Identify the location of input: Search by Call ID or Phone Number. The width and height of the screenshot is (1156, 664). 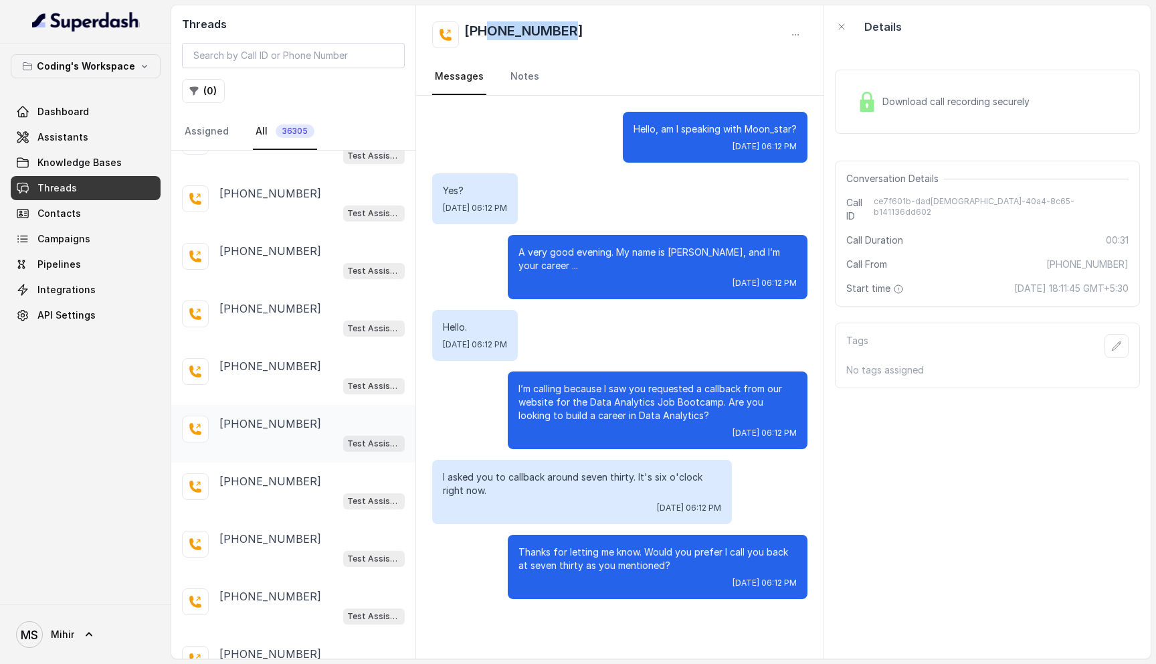
(293, 56).